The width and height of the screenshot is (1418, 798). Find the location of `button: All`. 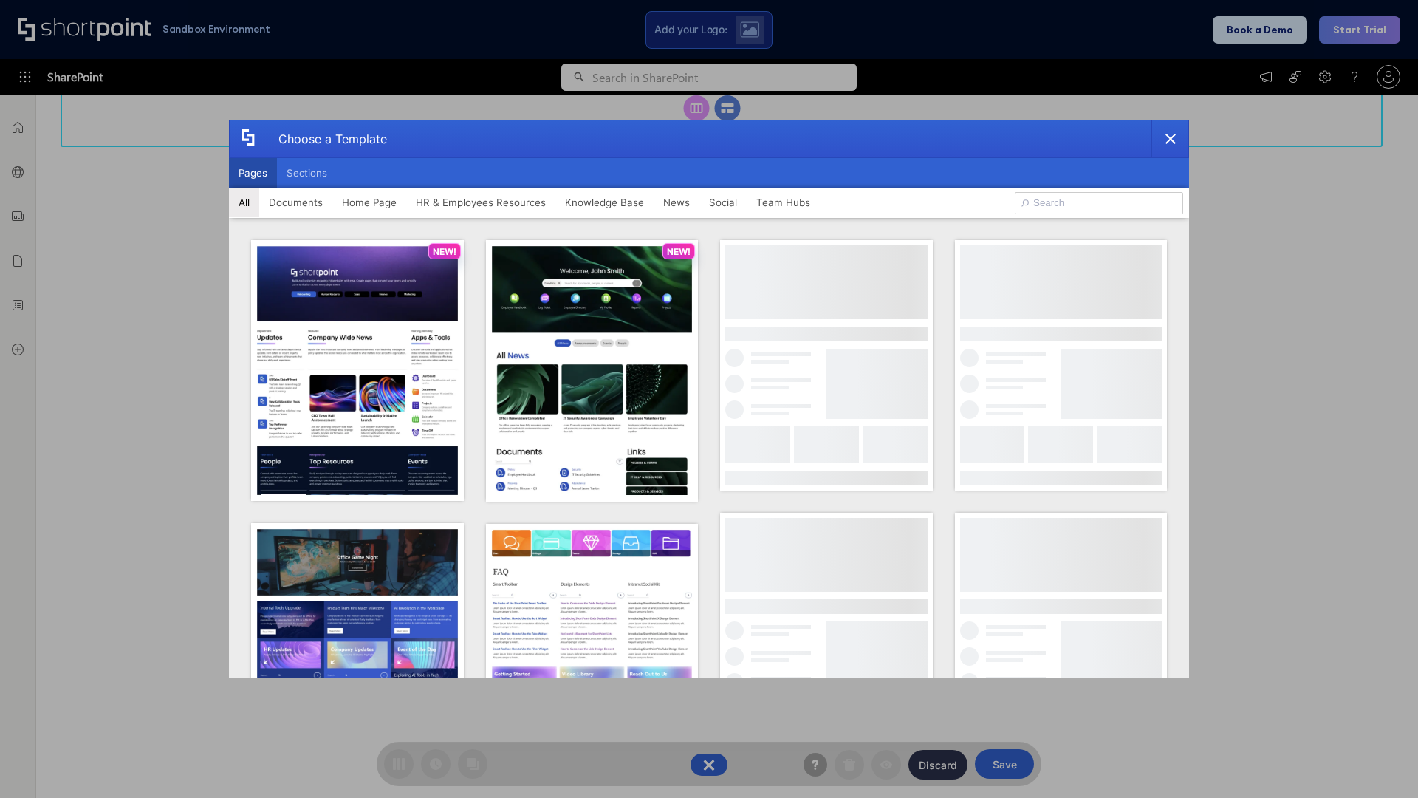

button: All is located at coordinates (244, 202).